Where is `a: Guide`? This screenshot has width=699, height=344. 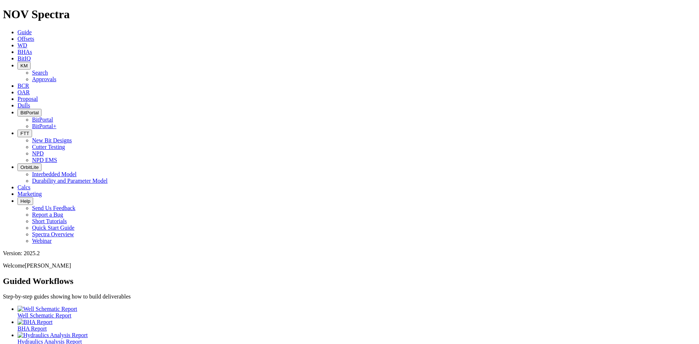
a: Guide is located at coordinates (24, 32).